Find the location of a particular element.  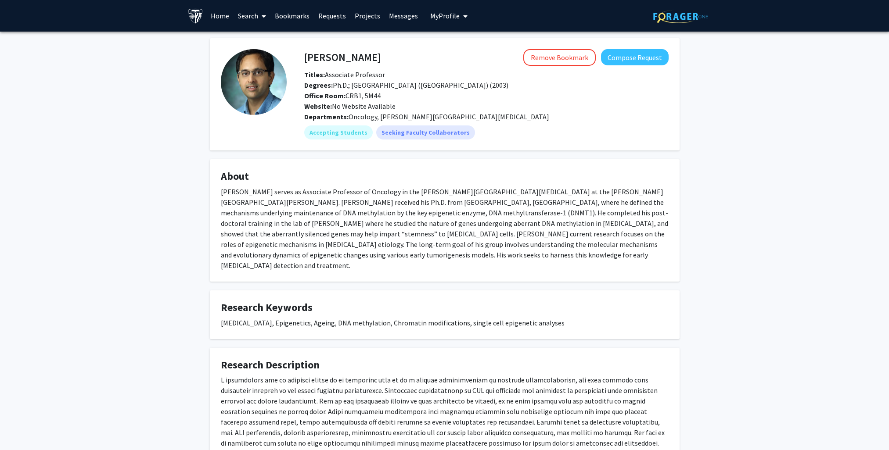

button: Compose Request to Hari Easwaran is located at coordinates (635, 57).